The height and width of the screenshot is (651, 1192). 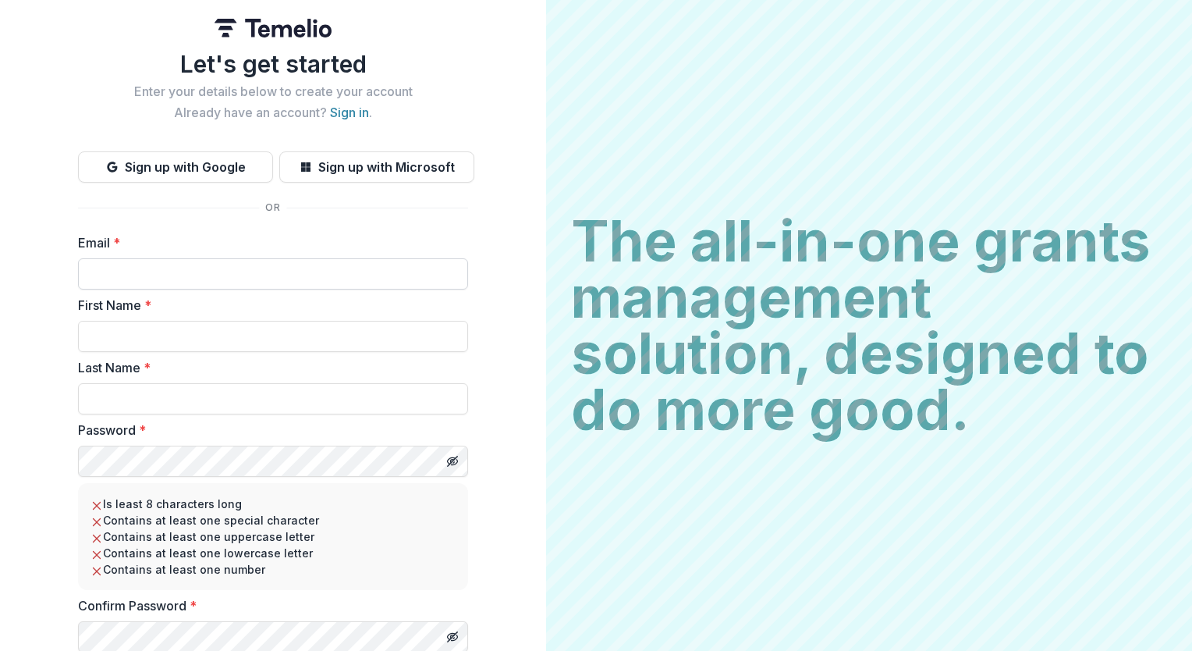 I want to click on h2: Enter your details below to create your account, so click(x=273, y=91).